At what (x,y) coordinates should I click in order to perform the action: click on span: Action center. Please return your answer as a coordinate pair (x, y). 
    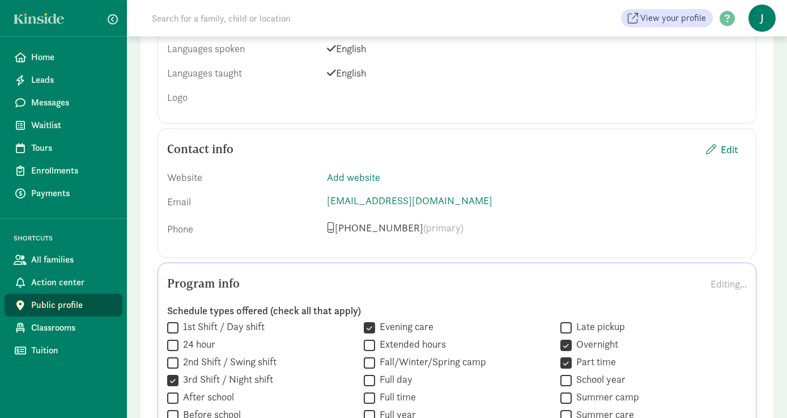
    Looking at the image, I should click on (72, 282).